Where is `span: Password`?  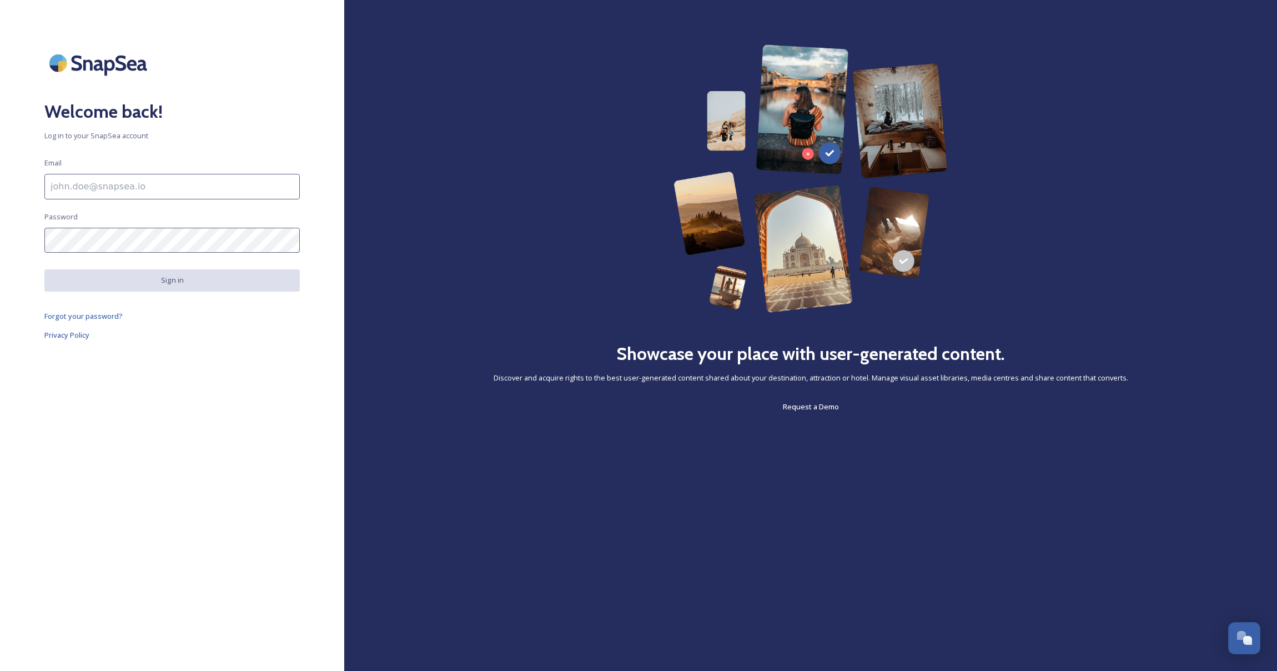
span: Password is located at coordinates (61, 217).